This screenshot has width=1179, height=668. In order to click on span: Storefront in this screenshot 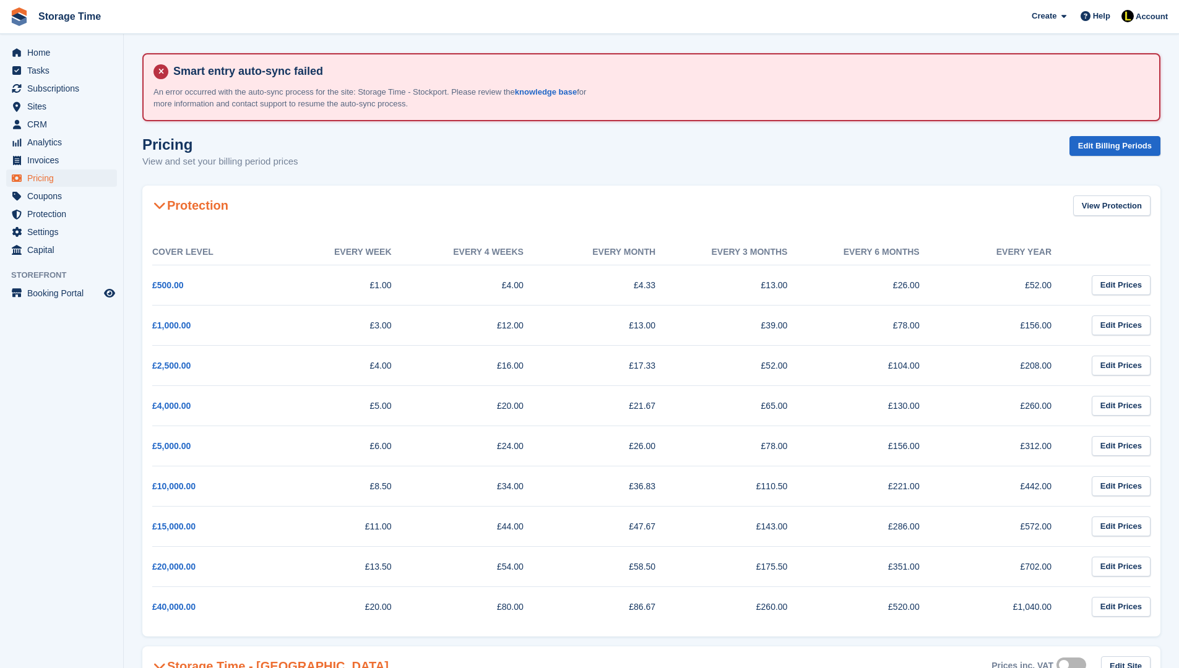, I will do `click(67, 275)`.